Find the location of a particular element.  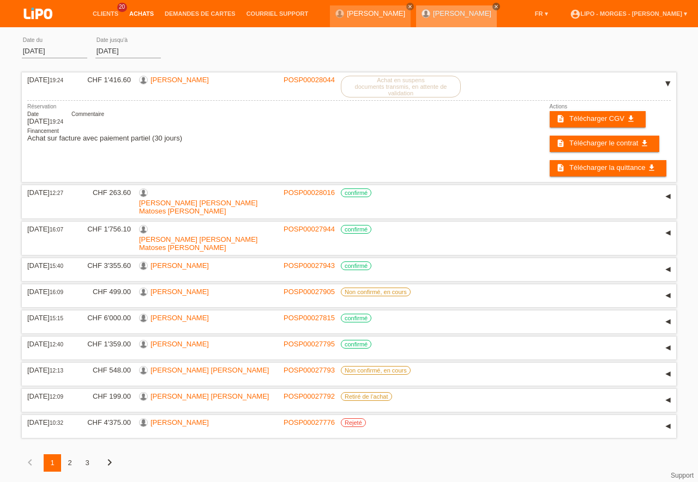

div: Réservation is located at coordinates (105, 106).